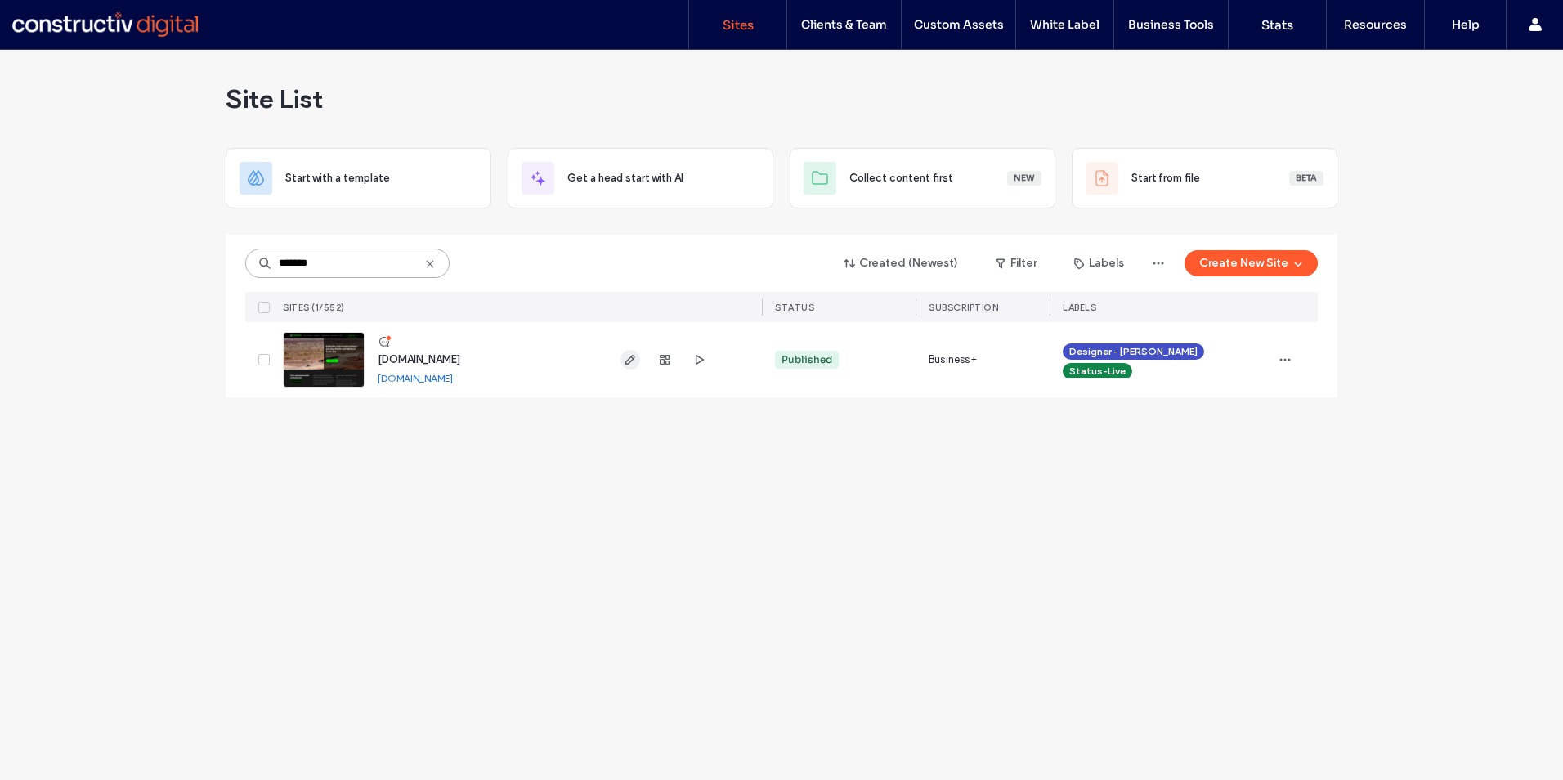 This screenshot has width=1563, height=780. What do you see at coordinates (53, 19) in the screenshot?
I see `span: Help` at bounding box center [53, 19].